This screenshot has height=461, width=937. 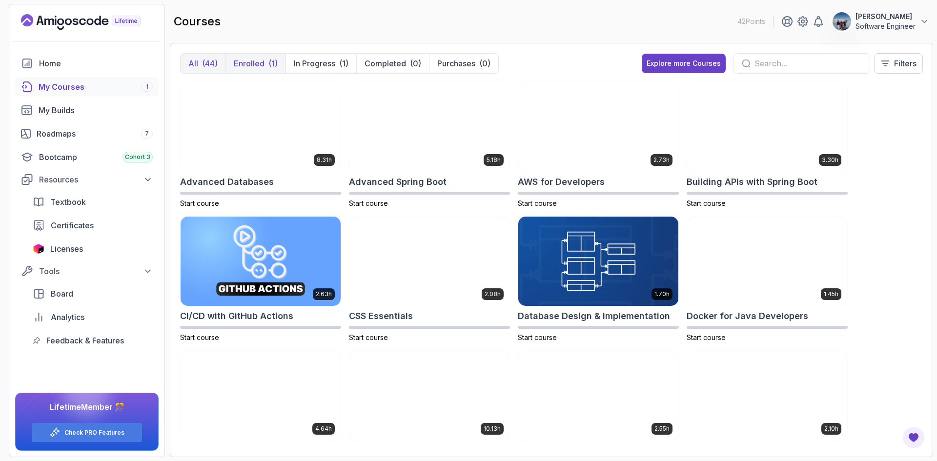 I want to click on a: feedback, so click(x=93, y=341).